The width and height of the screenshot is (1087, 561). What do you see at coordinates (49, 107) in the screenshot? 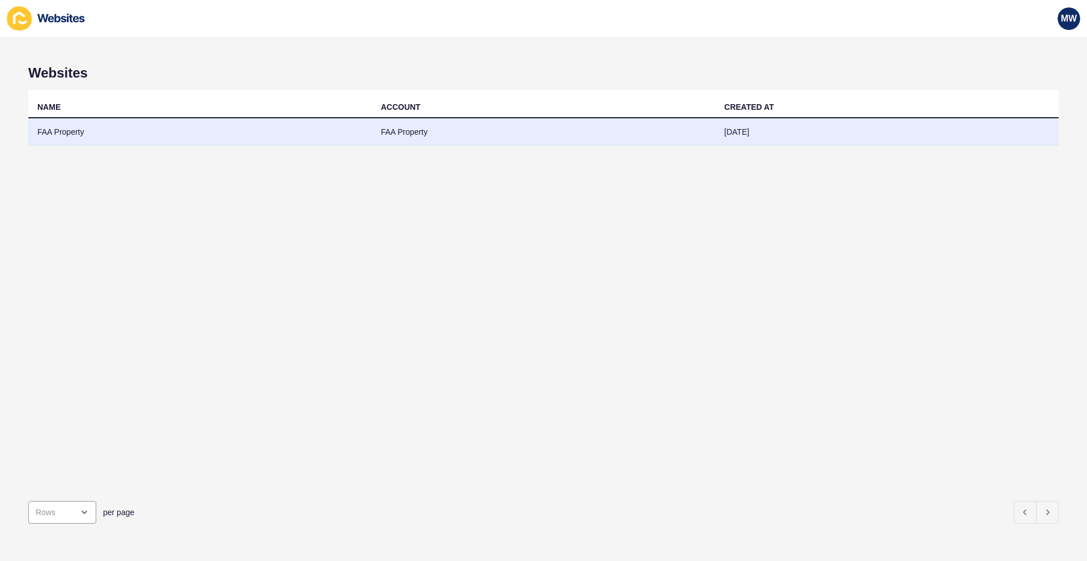
I see `div: NAME` at bounding box center [49, 107].